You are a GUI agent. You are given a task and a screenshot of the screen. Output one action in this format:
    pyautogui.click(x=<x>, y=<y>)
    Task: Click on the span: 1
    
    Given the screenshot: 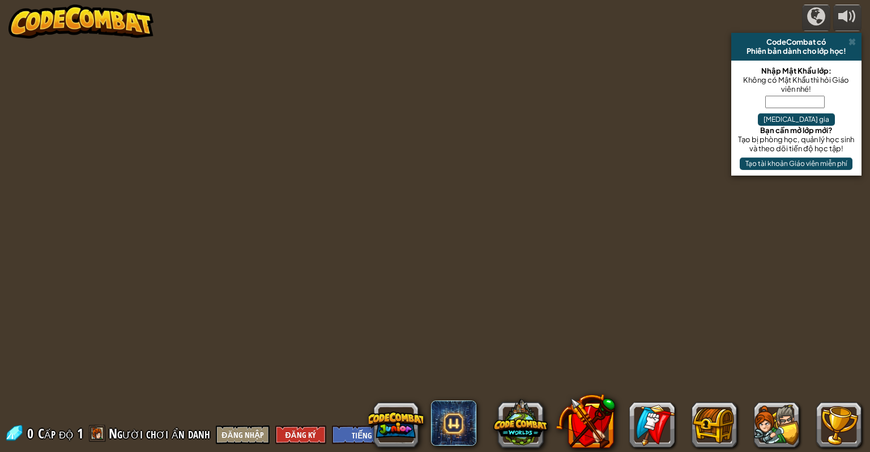 What is the action you would take?
    pyautogui.click(x=80, y=433)
    